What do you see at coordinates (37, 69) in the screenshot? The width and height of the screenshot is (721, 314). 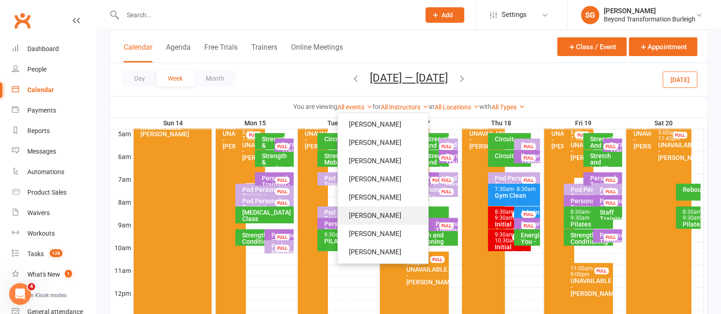 I see `div: People` at bounding box center [37, 69].